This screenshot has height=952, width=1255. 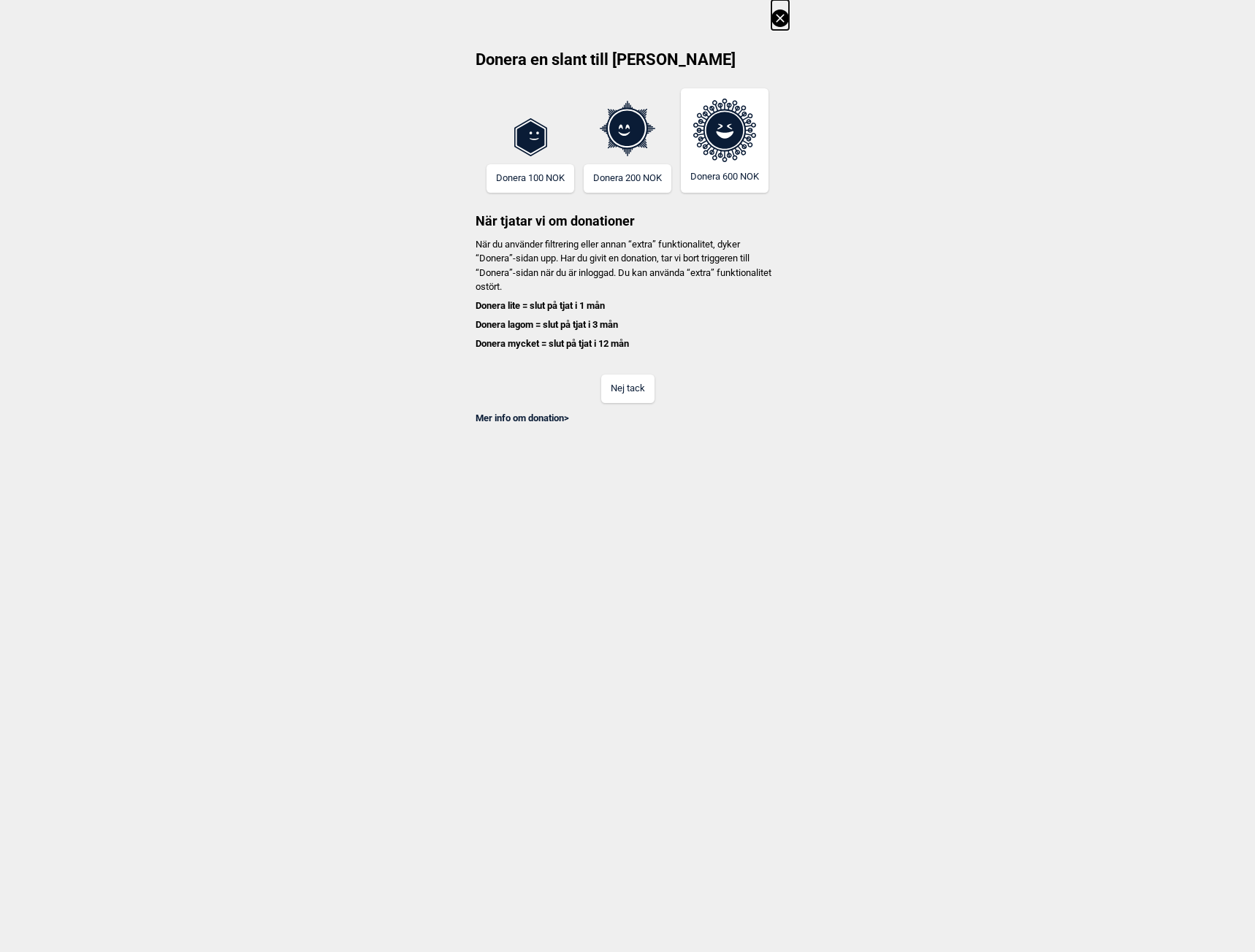 I want to click on button: Donera 200 NOK, so click(x=627, y=178).